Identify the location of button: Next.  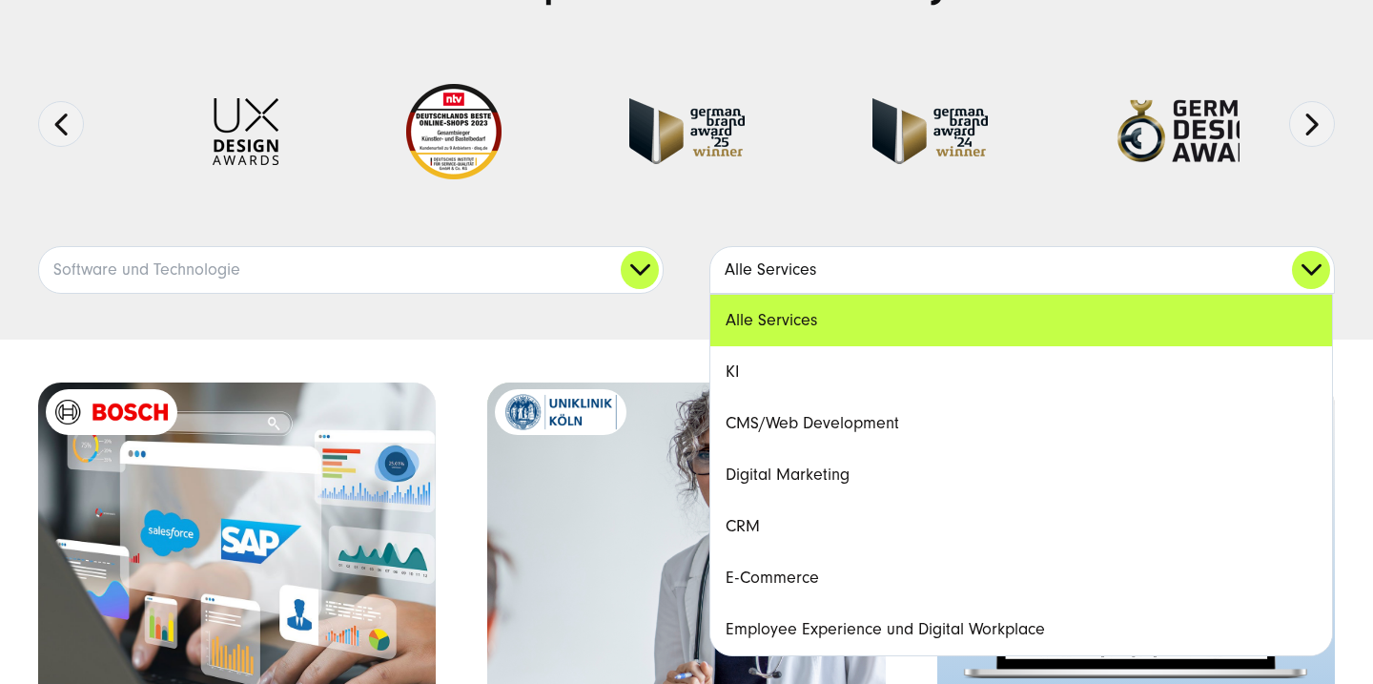
(1312, 124).